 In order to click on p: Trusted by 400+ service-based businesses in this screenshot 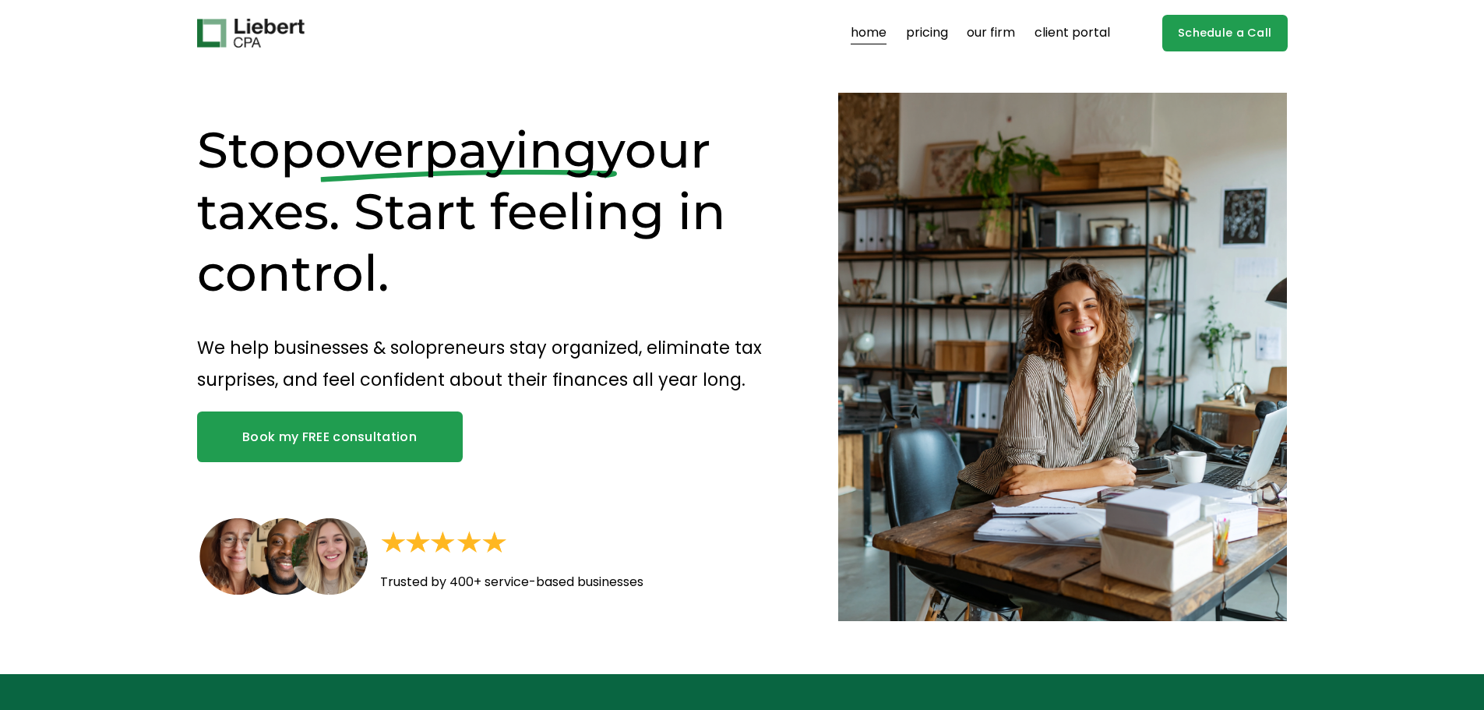, I will do `click(558, 582)`.